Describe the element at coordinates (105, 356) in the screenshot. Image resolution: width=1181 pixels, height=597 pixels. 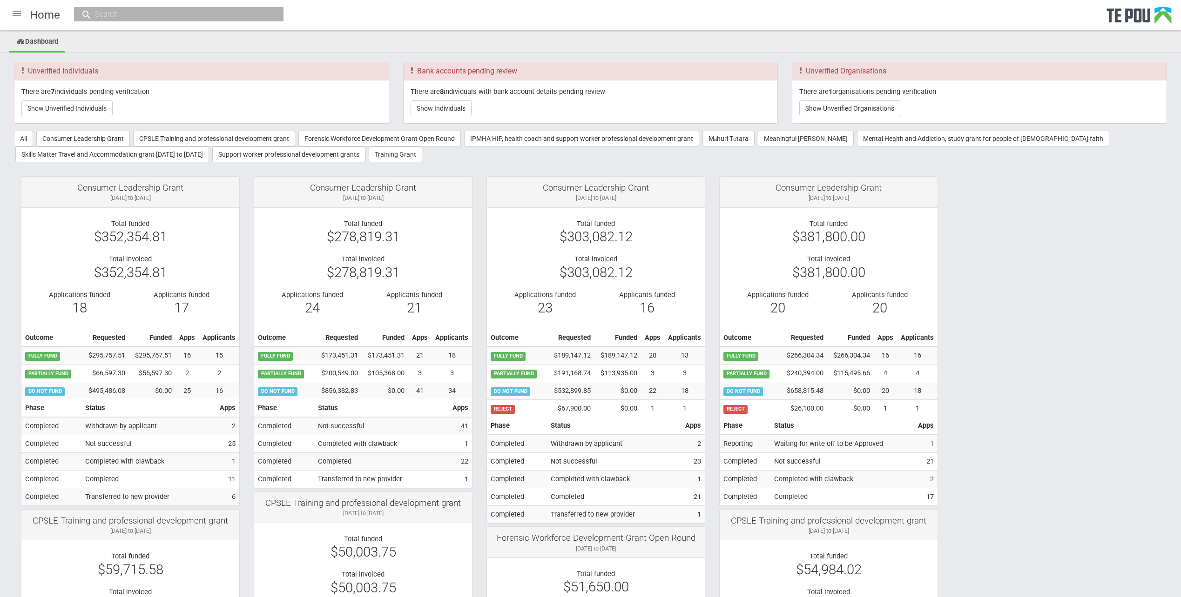
I see `td: $295,757.51` at that location.